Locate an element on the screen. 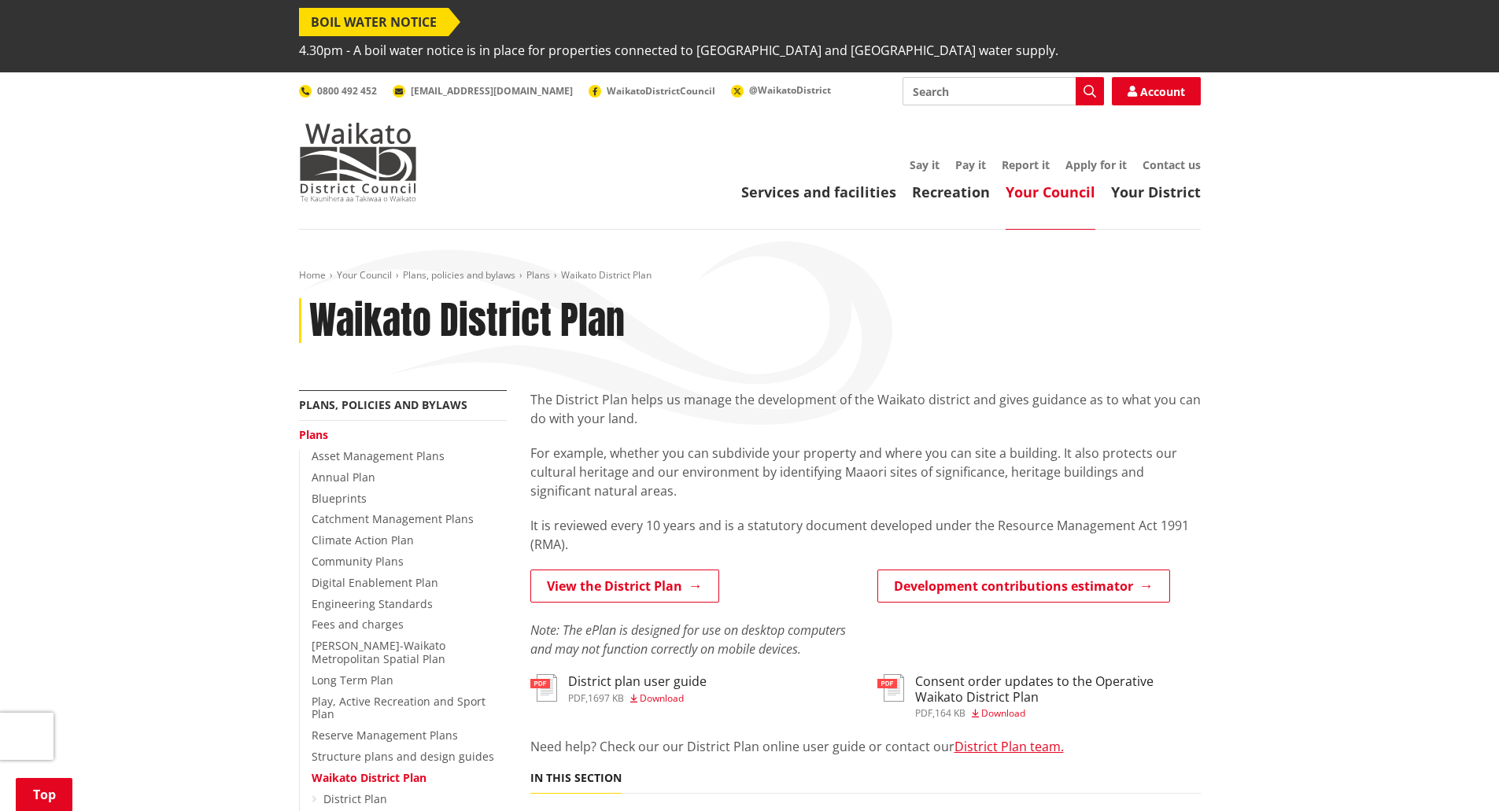 Image resolution: width=1499 pixels, height=811 pixels. input: Search input is located at coordinates (1003, 91).